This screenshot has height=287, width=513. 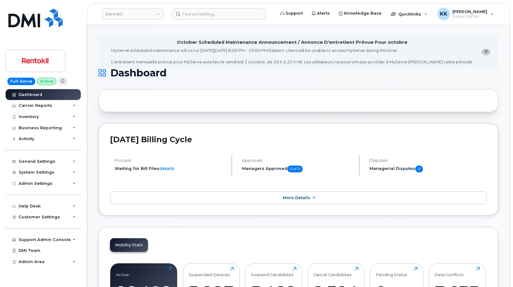 I want to click on h5: Managerial Disputes, so click(x=429, y=169).